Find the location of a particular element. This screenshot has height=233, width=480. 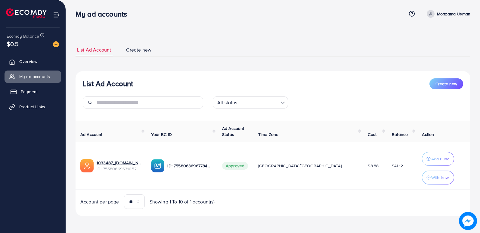

span: Approved is located at coordinates (235, 165).